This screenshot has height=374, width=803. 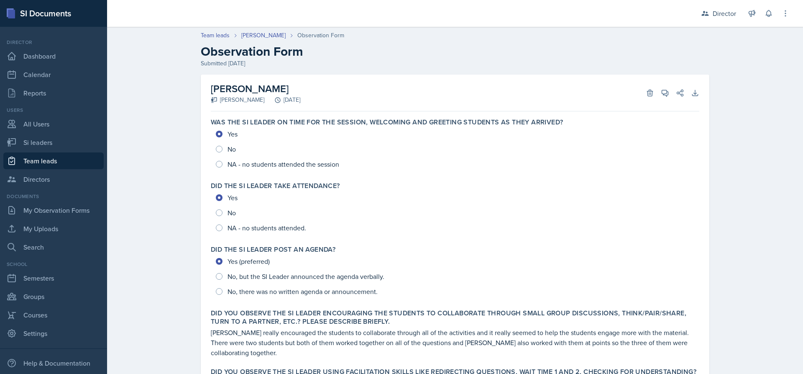 What do you see at coordinates (273, 249) in the screenshot?
I see `label: Did the SI Leader post an agenda?` at bounding box center [273, 249].